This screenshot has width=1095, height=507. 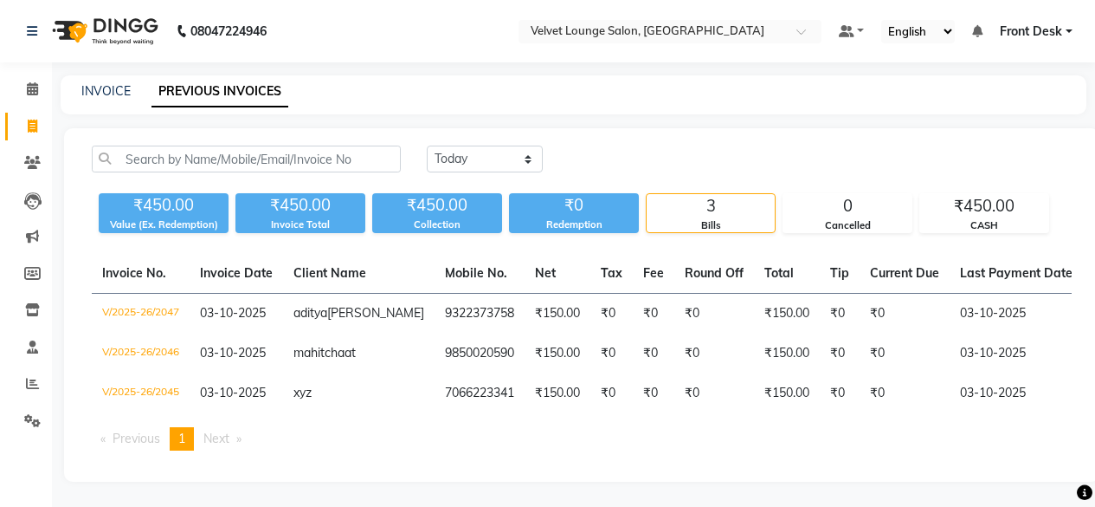 What do you see at coordinates (246, 158) in the screenshot?
I see `input: Search by Name/Mobile/Email/Invoice No` at bounding box center [246, 158].